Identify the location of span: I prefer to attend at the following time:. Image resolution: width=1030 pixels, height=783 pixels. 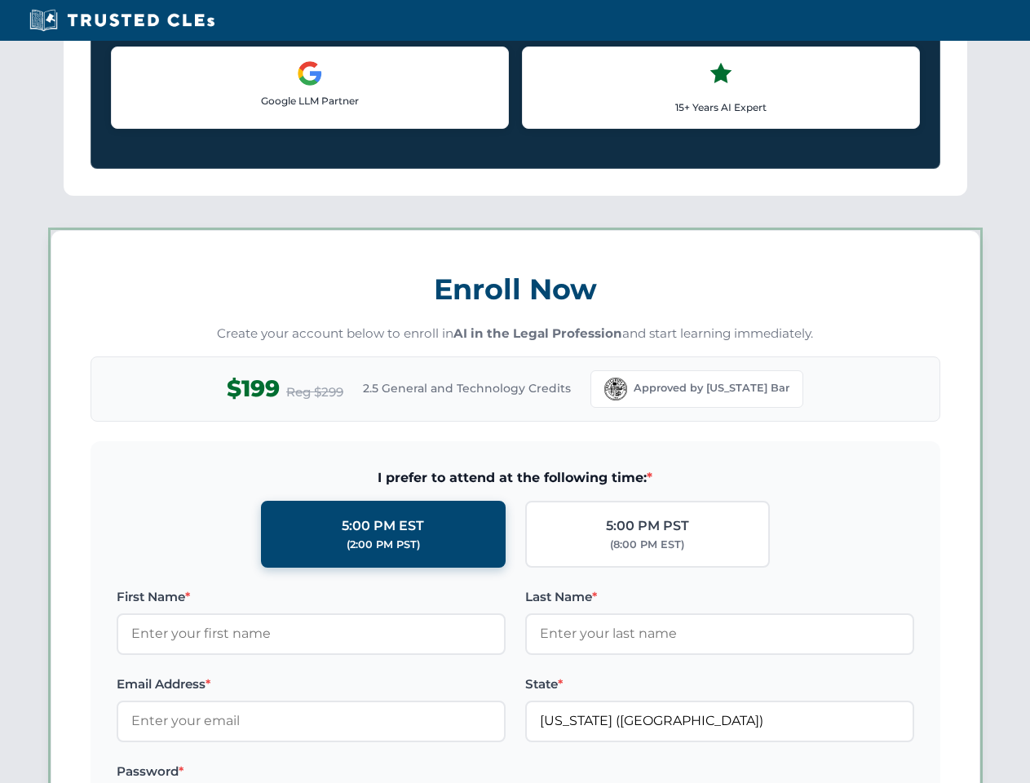
(515, 478).